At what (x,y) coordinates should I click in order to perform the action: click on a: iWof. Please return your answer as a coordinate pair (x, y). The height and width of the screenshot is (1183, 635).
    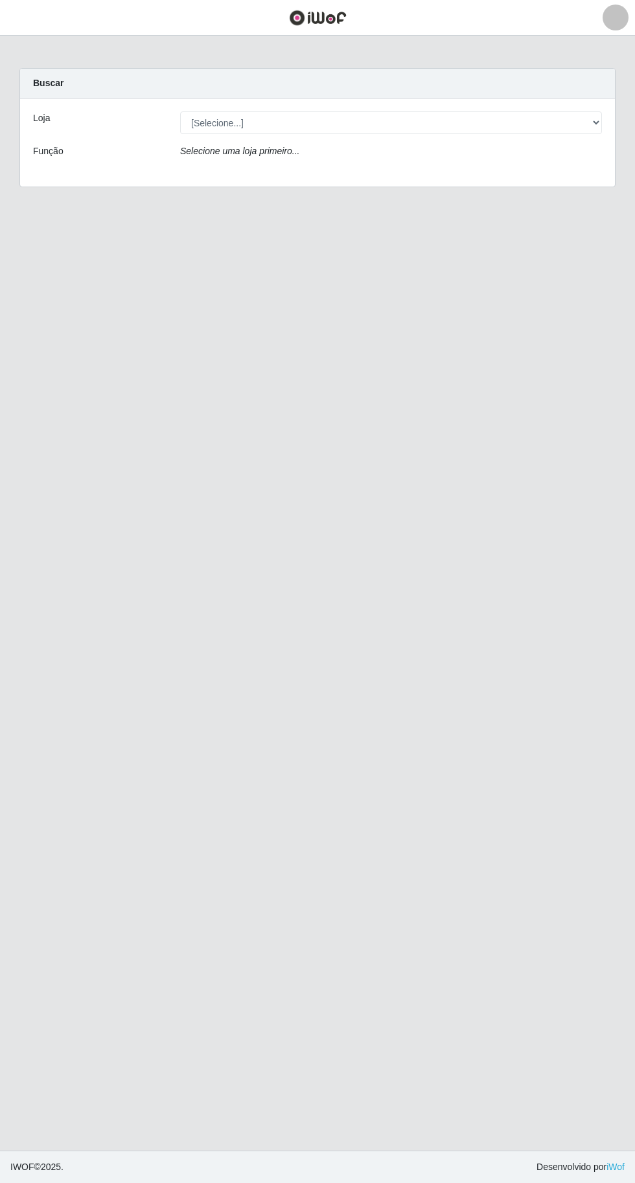
    Looking at the image, I should click on (615, 1166).